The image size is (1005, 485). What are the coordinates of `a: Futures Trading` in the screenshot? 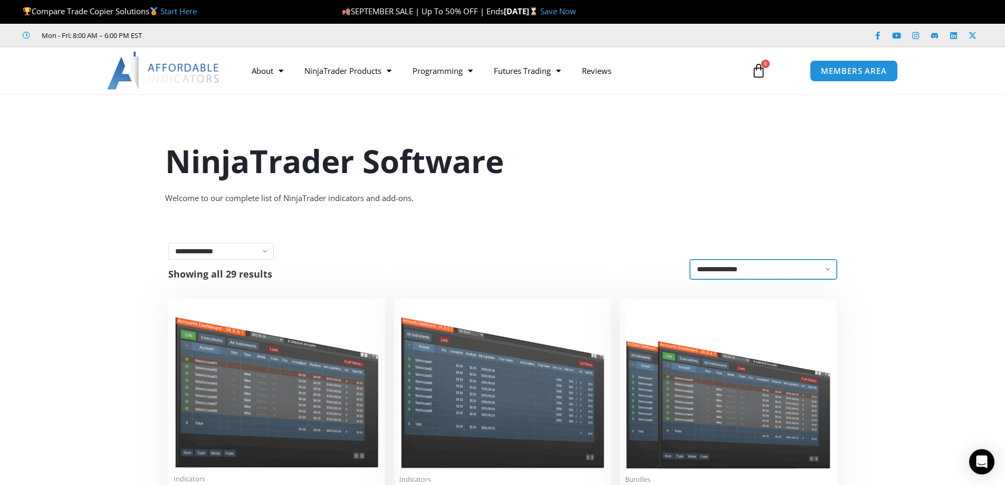 It's located at (527, 71).